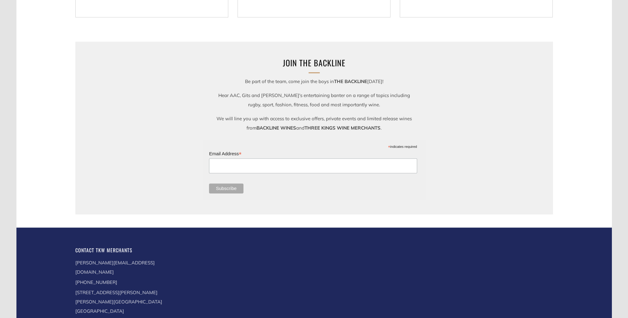 Image resolution: width=628 pixels, height=318 pixels. I want to click on strong: BACKLINE WINES, so click(276, 128).